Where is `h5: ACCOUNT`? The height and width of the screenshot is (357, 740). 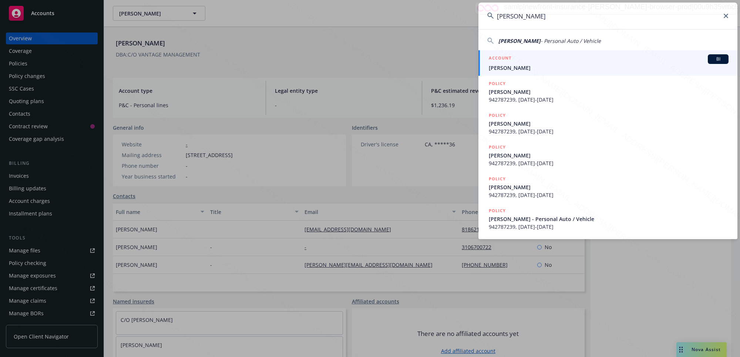 h5: ACCOUNT is located at coordinates (500, 59).